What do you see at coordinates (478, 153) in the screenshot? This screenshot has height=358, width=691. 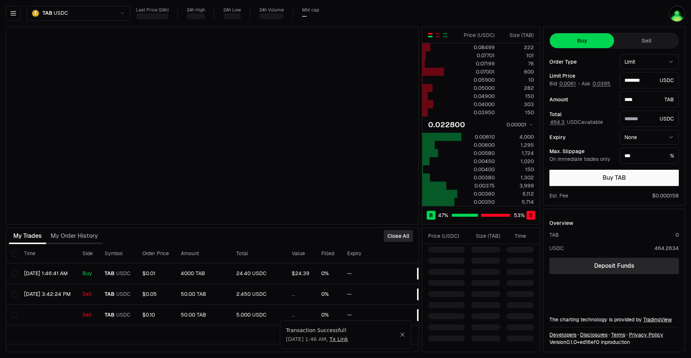 I see `div: 0.00580` at bounding box center [478, 153].